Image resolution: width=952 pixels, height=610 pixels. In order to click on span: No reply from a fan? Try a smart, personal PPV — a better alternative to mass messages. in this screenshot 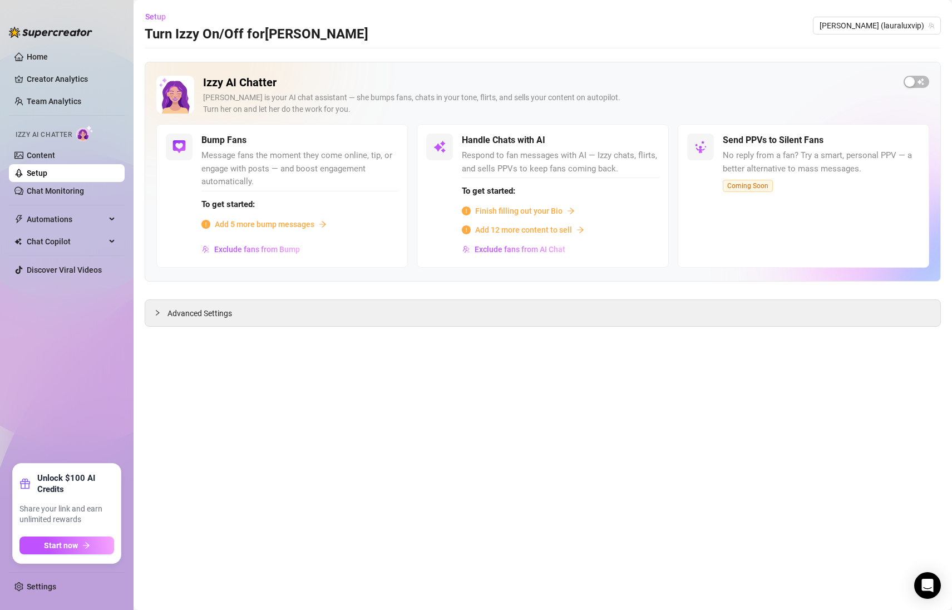, I will do `click(821, 162)`.